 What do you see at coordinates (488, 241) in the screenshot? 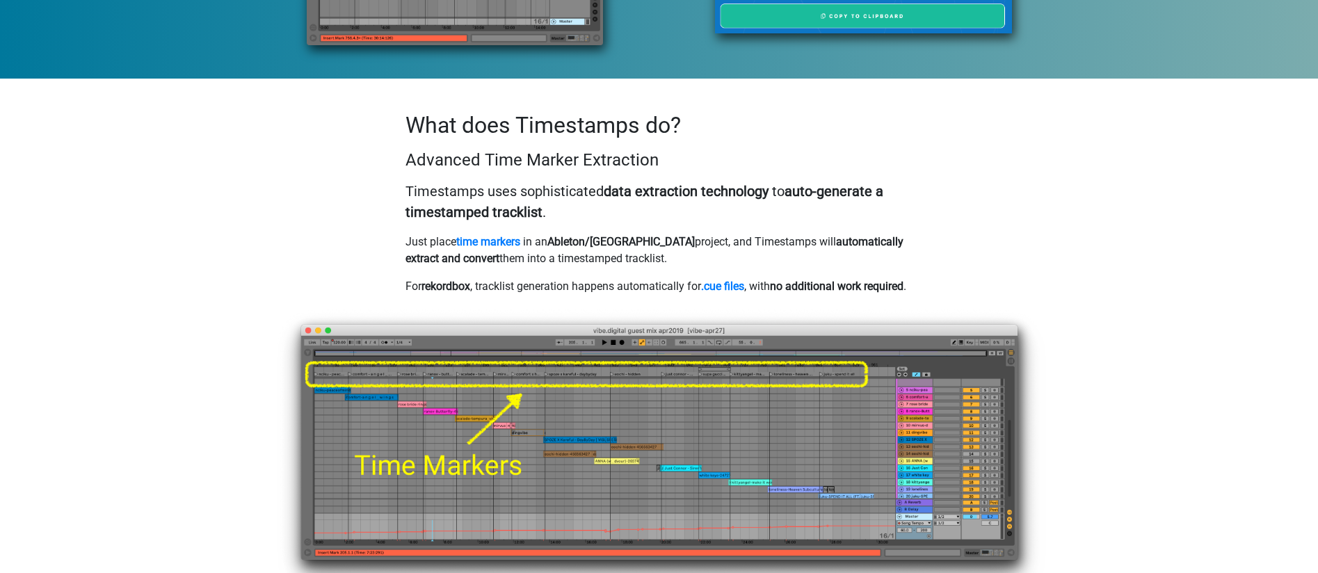
I see `a: time markers` at bounding box center [488, 241].